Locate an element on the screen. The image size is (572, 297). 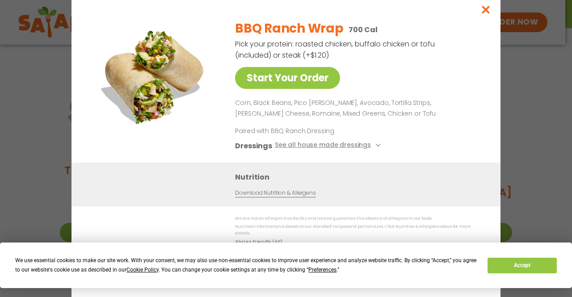
p: We are not an allergen free facility and cannot guarantee the absence of allergens in our foods. is located at coordinates (359, 218).